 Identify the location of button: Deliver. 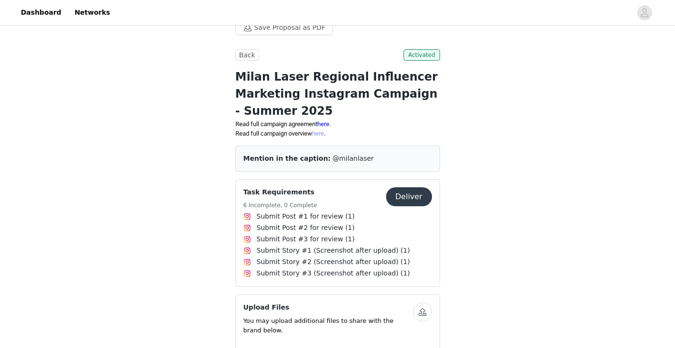
(409, 197).